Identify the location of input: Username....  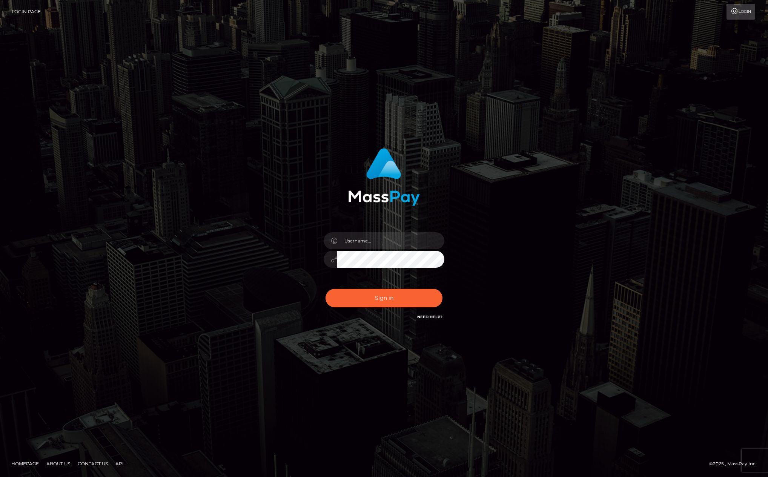
(391, 241).